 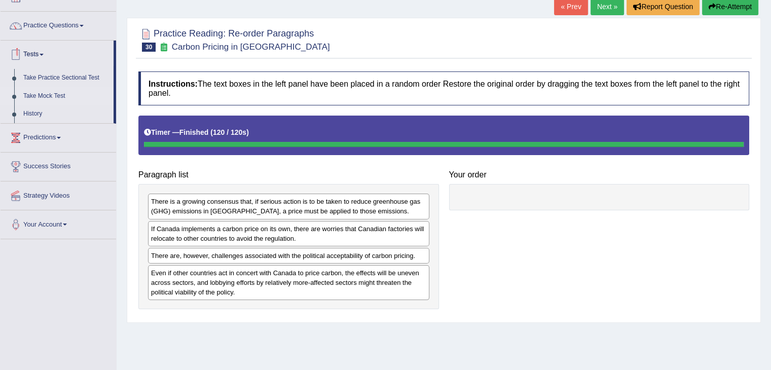 What do you see at coordinates (288, 282) in the screenshot?
I see `div: Even if other countries act in concert with Canada to price carbon, the effects will be uneven ac...` at bounding box center [288, 282].